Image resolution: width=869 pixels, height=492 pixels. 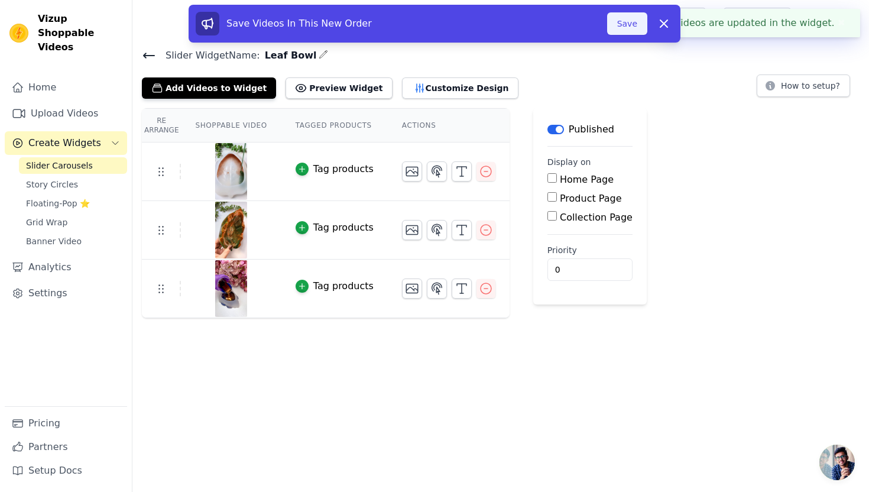 I want to click on span: Story Circles, so click(x=52, y=184).